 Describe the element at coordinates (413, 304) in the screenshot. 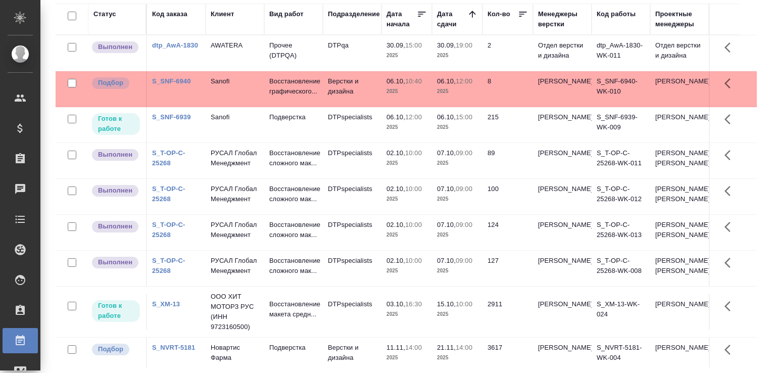

I see `p: 16:30` at that location.